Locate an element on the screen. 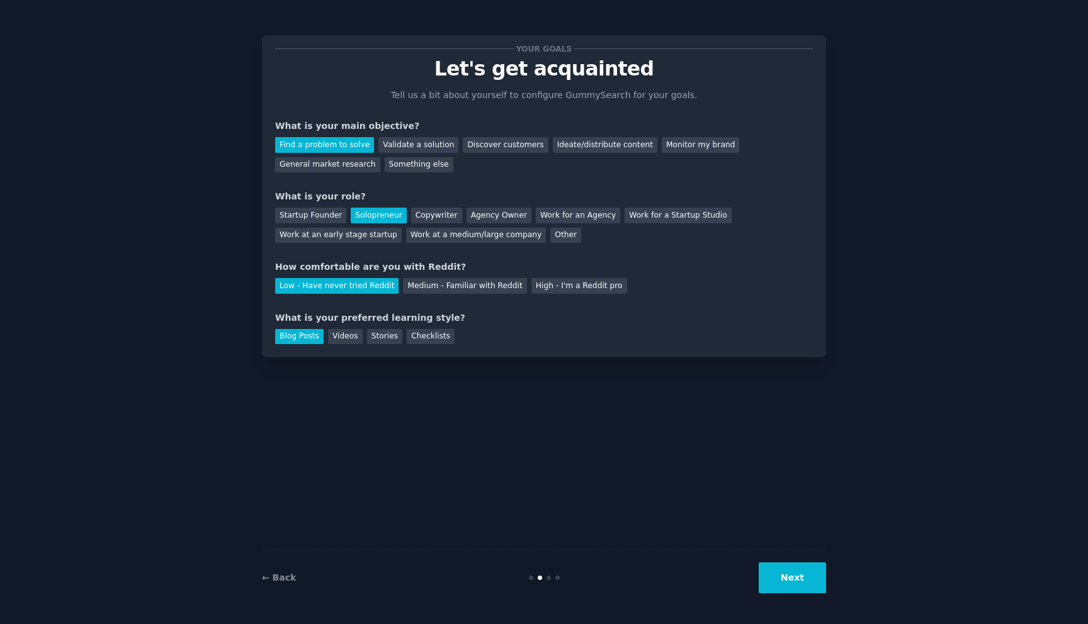 The width and height of the screenshot is (1088, 624). div: Ideate/distribute content is located at coordinates (605, 145).